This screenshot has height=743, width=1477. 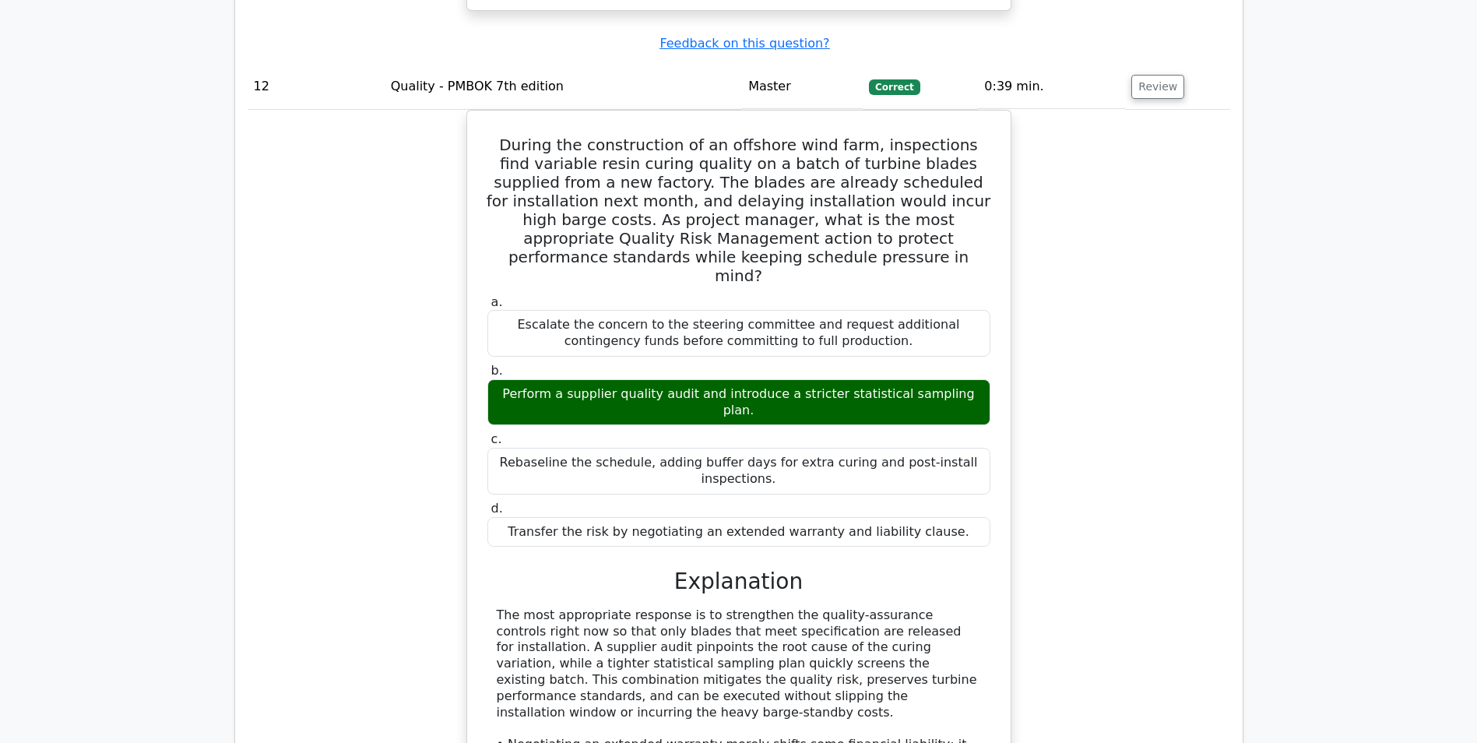 I want to click on td: 12, so click(x=316, y=86).